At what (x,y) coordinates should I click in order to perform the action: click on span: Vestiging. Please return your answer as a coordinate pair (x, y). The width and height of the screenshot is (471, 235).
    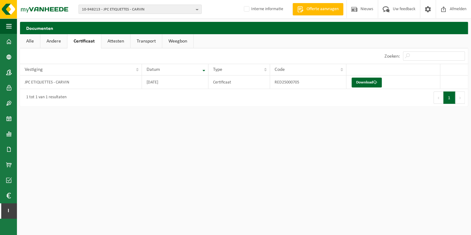
    Looking at the image, I should click on (34, 70).